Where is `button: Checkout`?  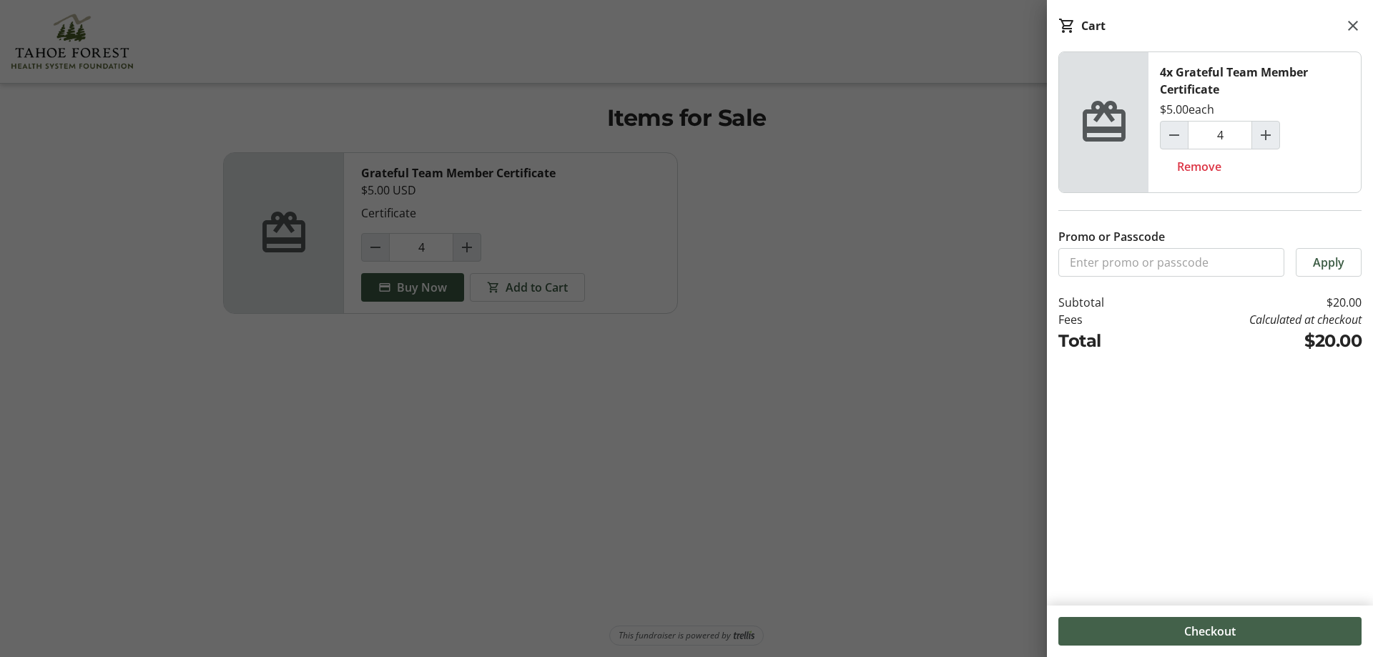 button: Checkout is located at coordinates (1210, 631).